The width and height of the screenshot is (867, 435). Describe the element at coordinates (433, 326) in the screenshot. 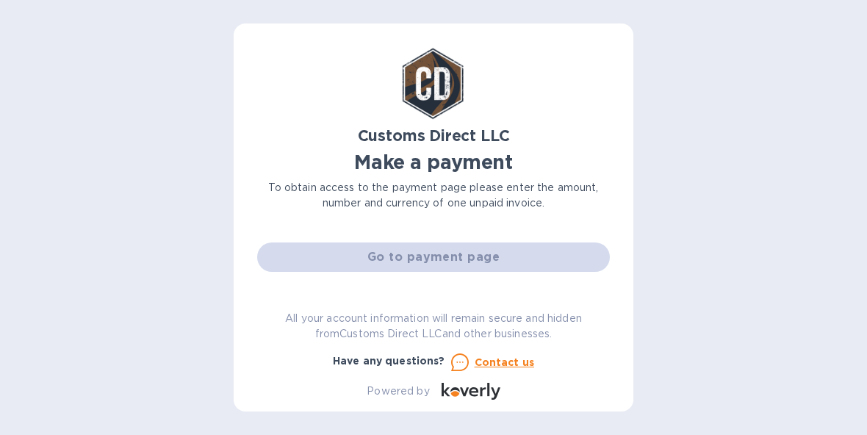

I see `p: All your account information will remain secure and hidden from Customs Direct LLC and other busi...` at that location.